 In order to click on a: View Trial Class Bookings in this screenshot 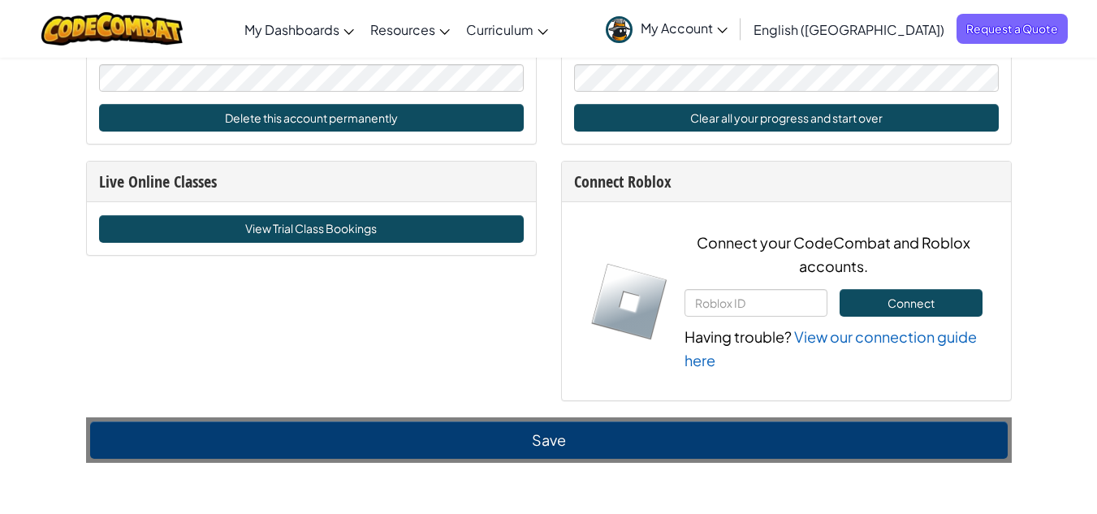, I will do `click(311, 229)`.